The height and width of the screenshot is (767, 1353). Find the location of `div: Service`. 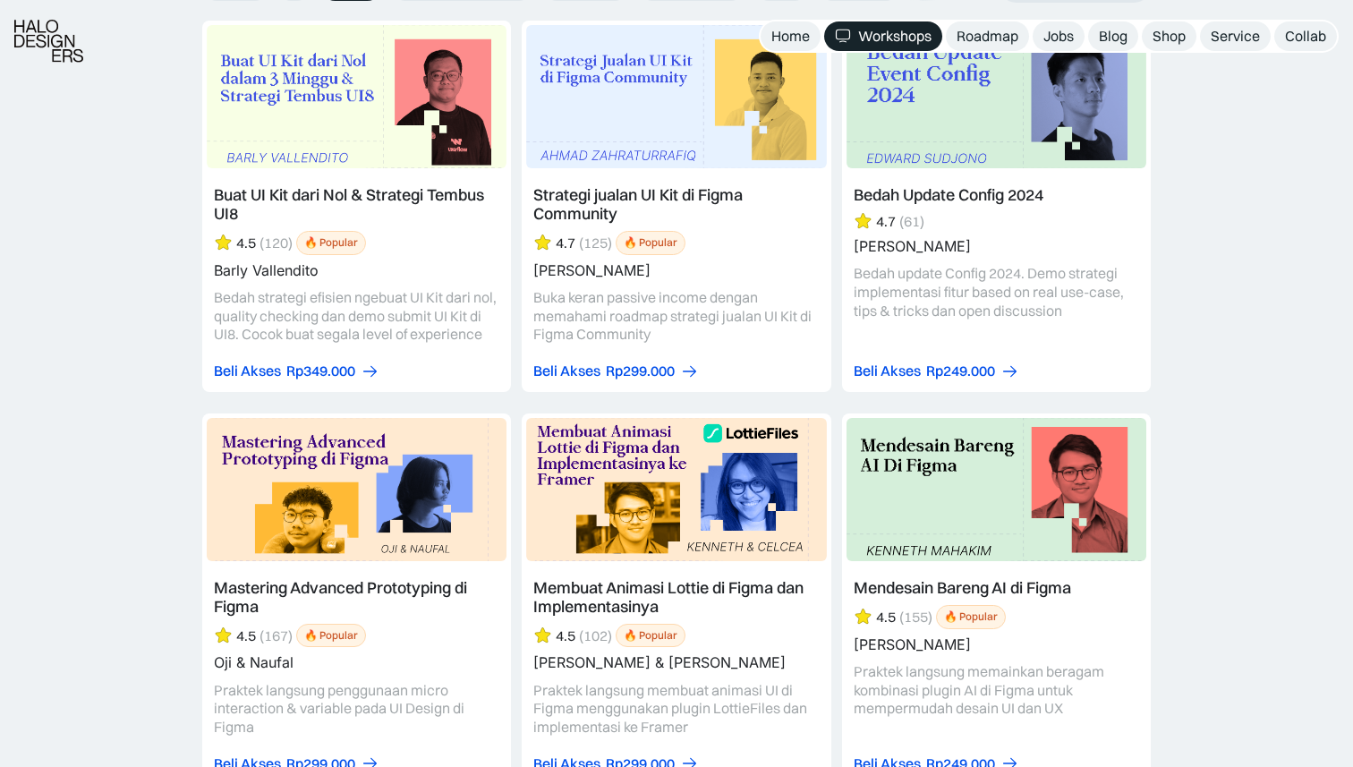

div: Service is located at coordinates (1235, 36).